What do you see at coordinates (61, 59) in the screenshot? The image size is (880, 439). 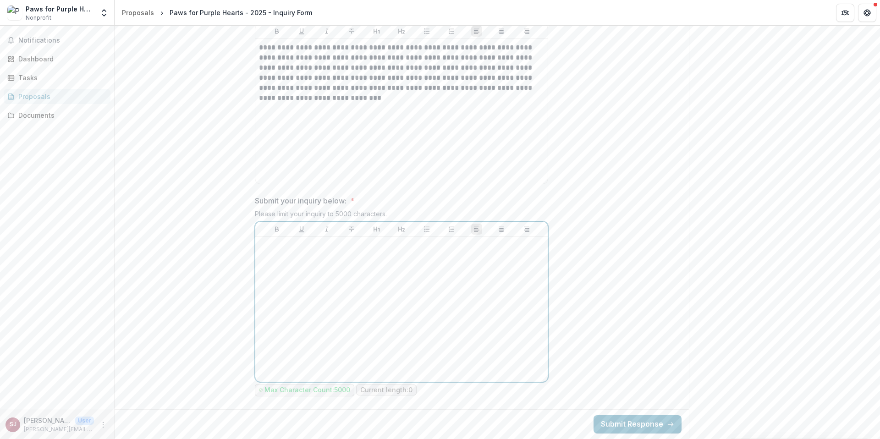 I see `div: Dashboard` at bounding box center [61, 59].